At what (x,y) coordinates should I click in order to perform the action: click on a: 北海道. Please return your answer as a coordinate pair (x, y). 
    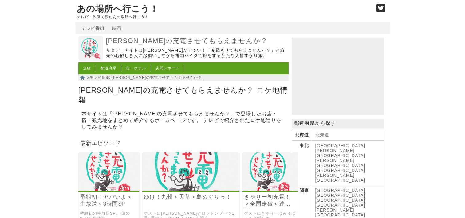
    Looking at the image, I should click on (322, 135).